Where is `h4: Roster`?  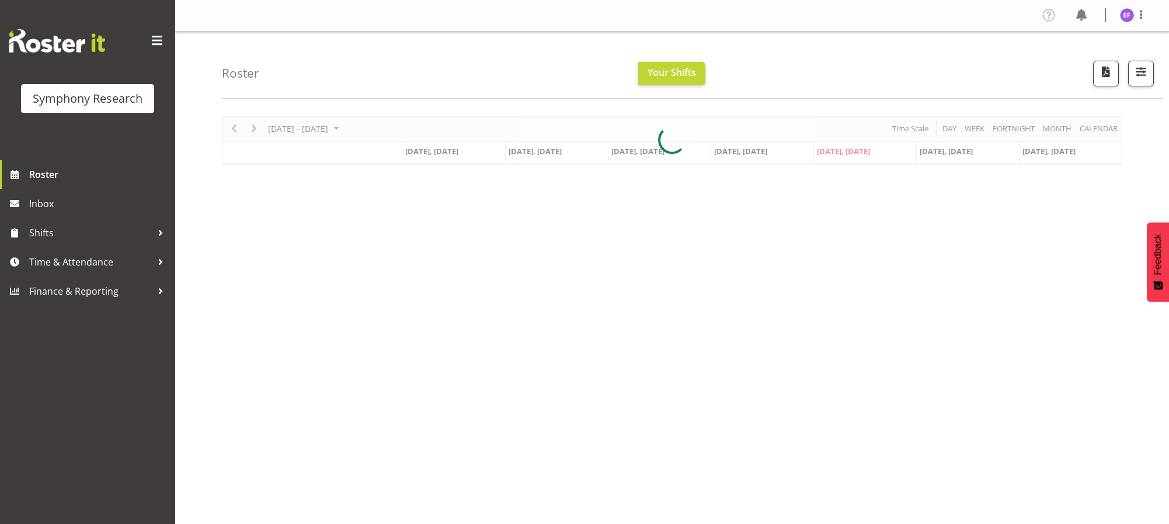 h4: Roster is located at coordinates (240, 73).